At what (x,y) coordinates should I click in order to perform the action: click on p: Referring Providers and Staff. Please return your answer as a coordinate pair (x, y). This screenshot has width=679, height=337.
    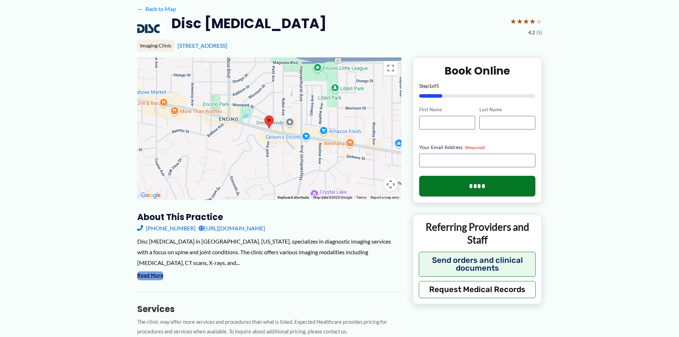
    Looking at the image, I should click on (478, 233).